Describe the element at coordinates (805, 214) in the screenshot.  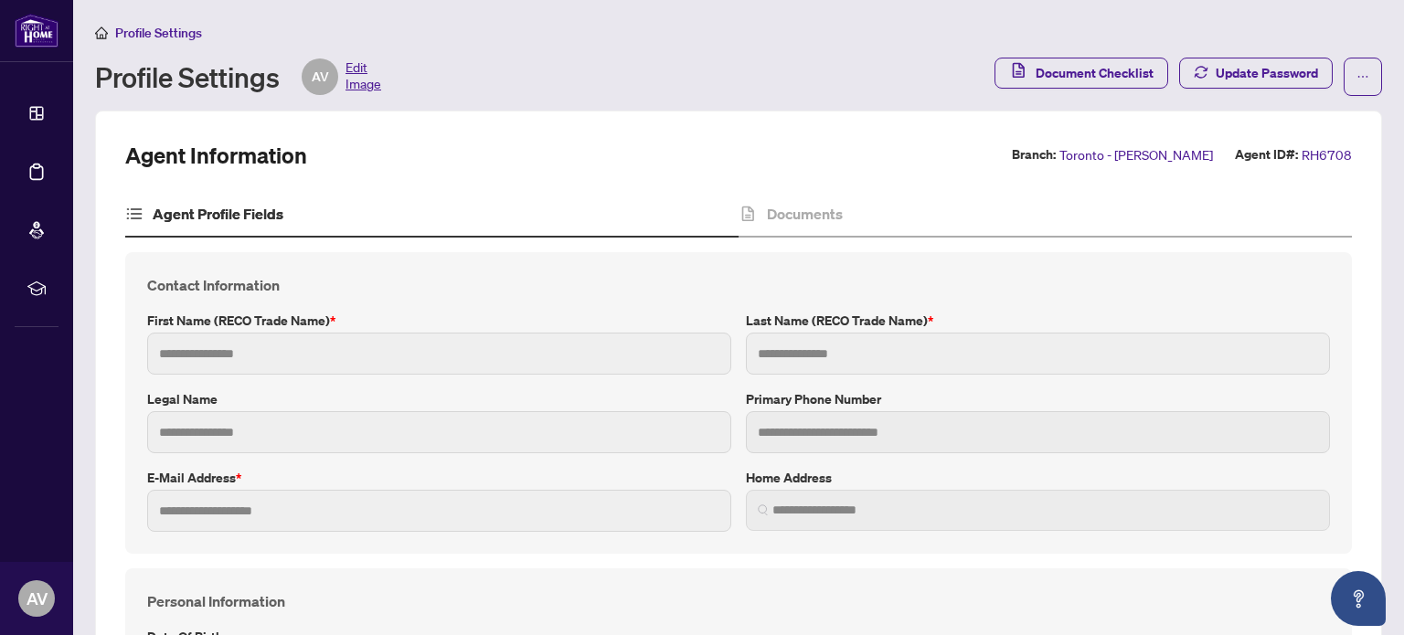
I see `h4: Documents` at that location.